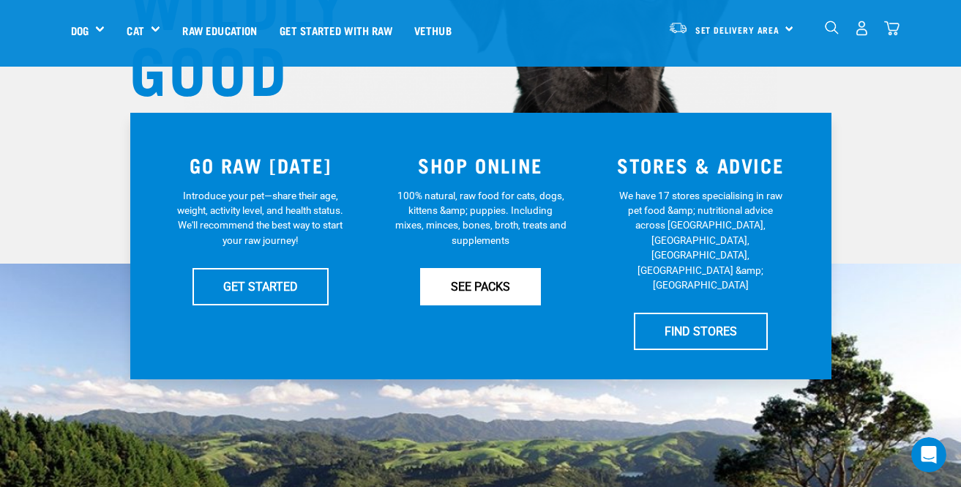 The height and width of the screenshot is (487, 961). What do you see at coordinates (336, 30) in the screenshot?
I see `a: Get started with Raw` at bounding box center [336, 30].